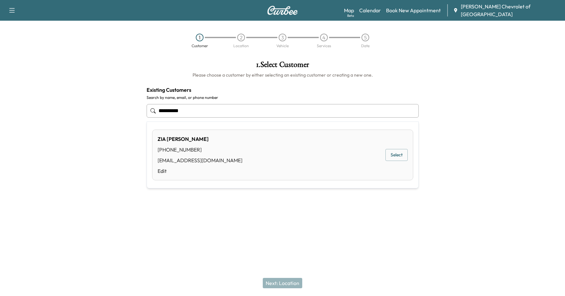 This screenshot has width=565, height=296. What do you see at coordinates (200, 46) in the screenshot?
I see `div: Customer` at bounding box center [200, 46].